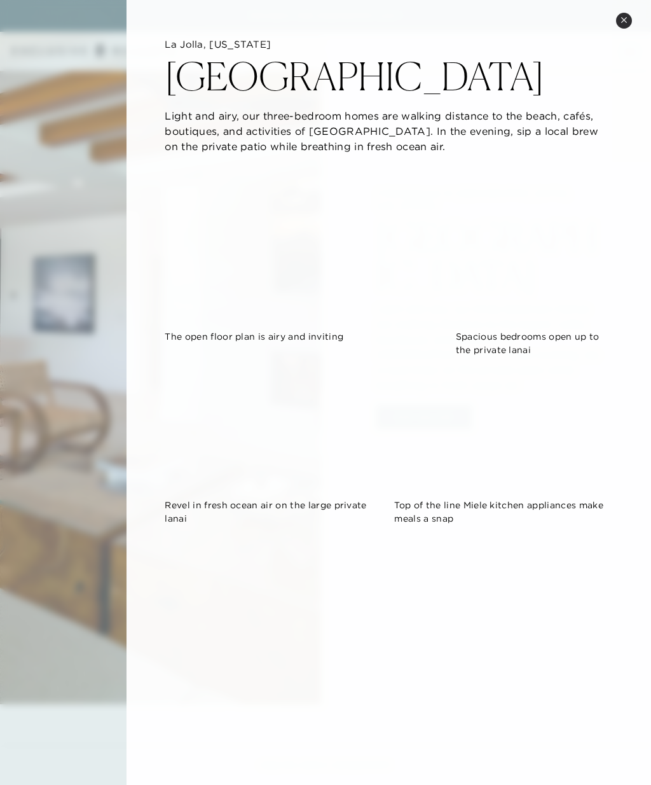 This screenshot has height=785, width=651. Describe the element at coordinates (389, 131) in the screenshot. I see `p: Light and airy, our three-bedroom homes are walking distance to the beach, cafés, boutiques, and ...` at that location.